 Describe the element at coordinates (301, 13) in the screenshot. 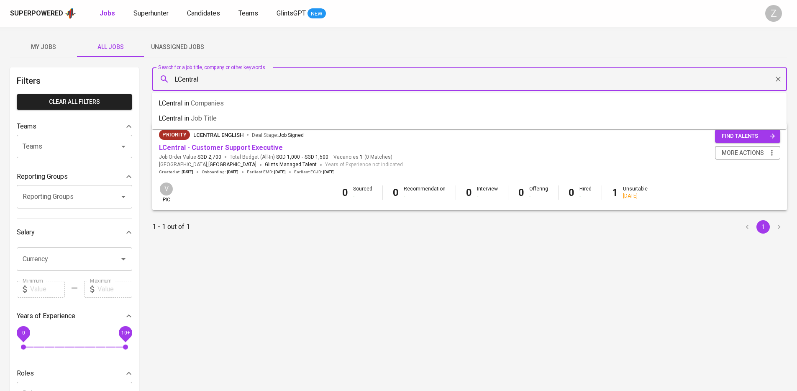

I see `a: GlintsGPT NEW` at that location.